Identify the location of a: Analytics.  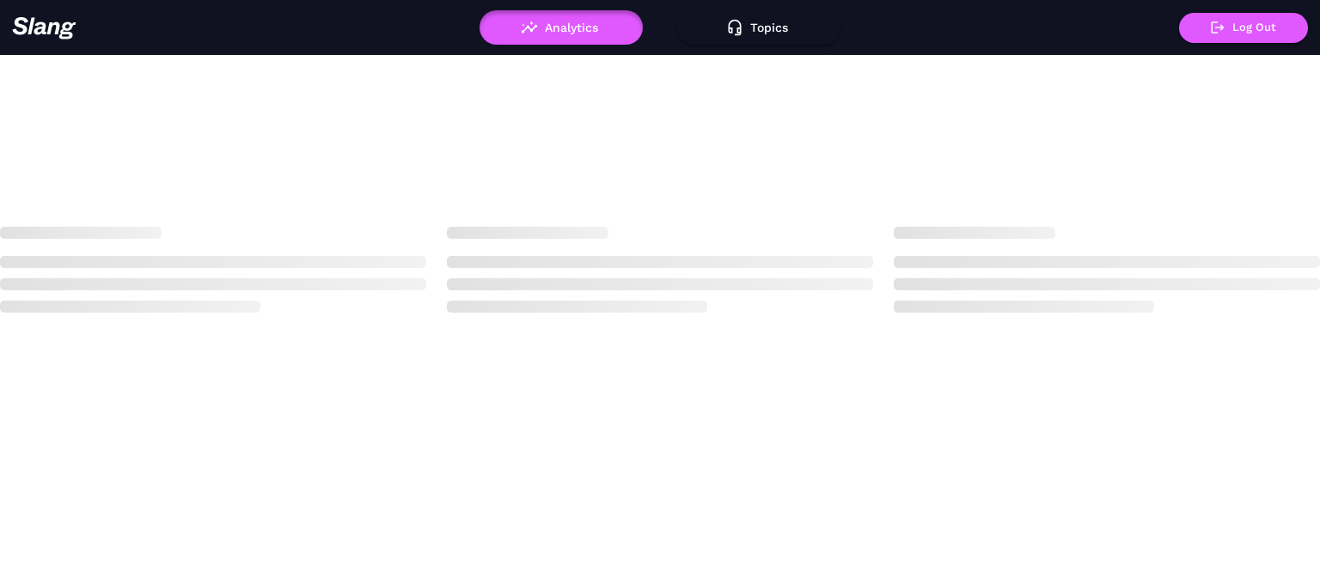
(561, 27).